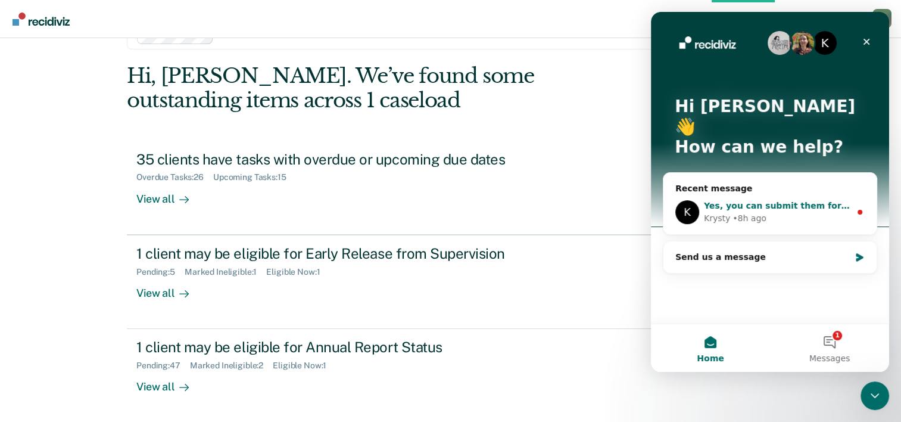 This screenshot has height=422, width=901. I want to click on img: Recidiviz, so click(41, 19).